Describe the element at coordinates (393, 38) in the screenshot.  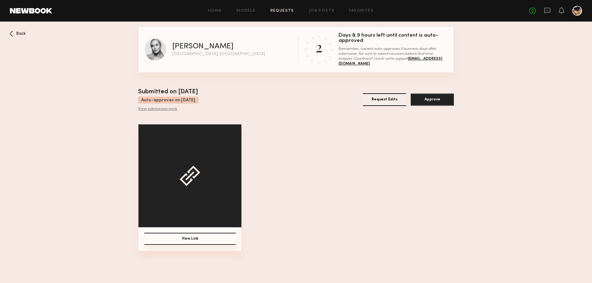
I see `div: Days & 9 hours left until content is auto-approved` at that location.